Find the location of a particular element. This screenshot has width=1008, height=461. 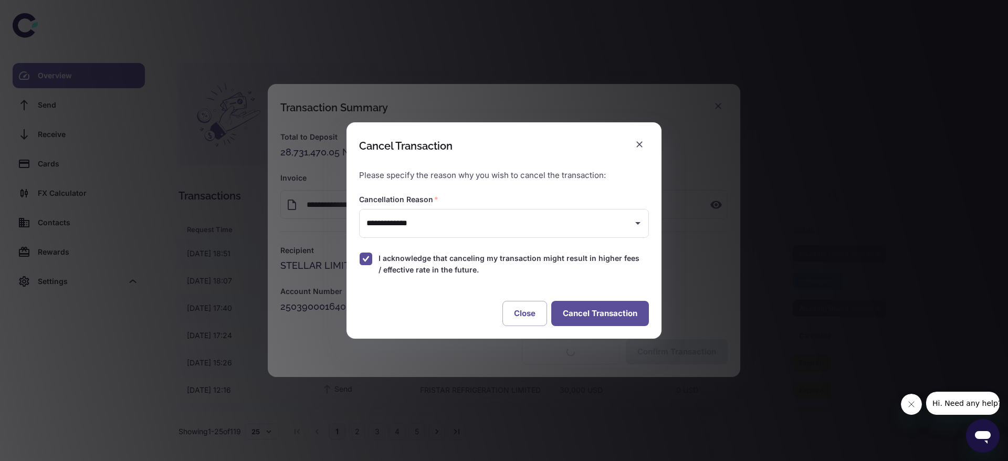

div: Cancel Transaction is located at coordinates (406, 146).